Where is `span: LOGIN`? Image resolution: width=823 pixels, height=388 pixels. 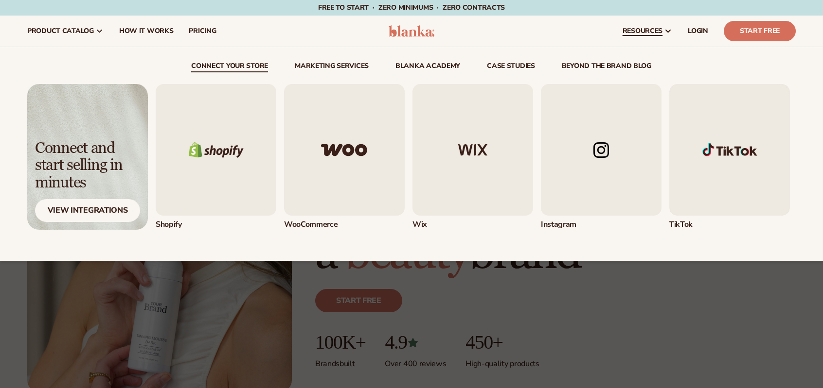 span: LOGIN is located at coordinates (698, 31).